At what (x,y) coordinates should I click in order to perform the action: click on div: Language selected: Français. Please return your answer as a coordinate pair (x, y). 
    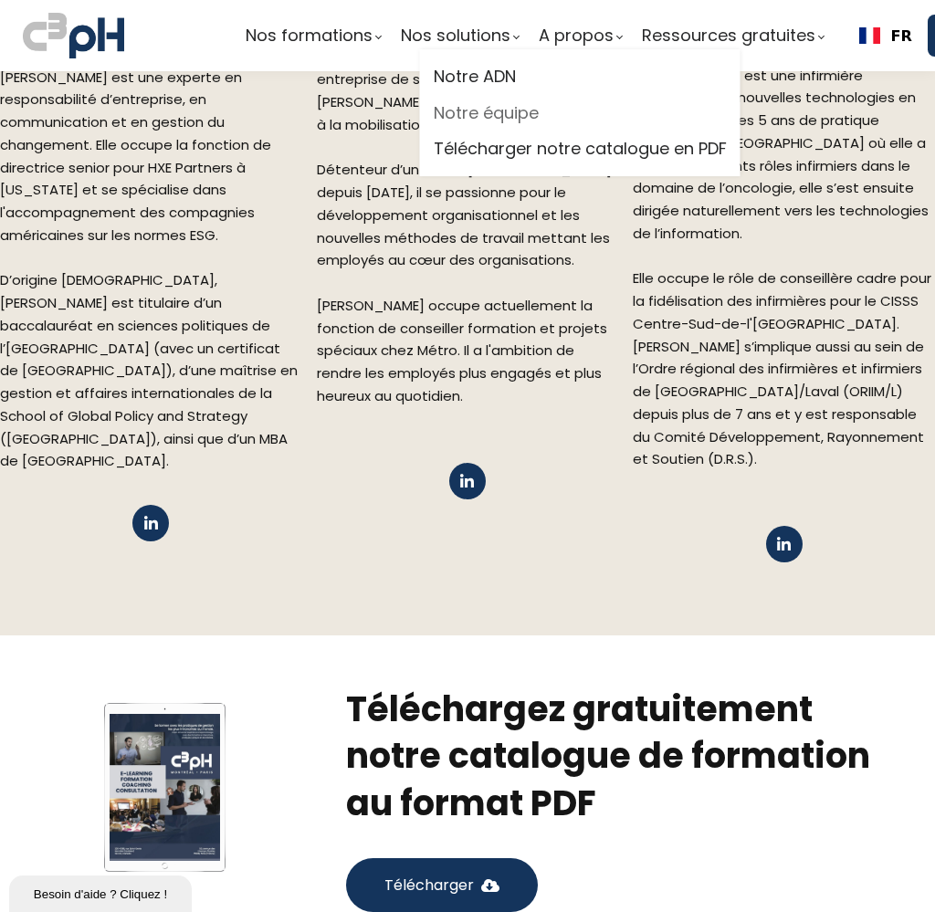
    Looking at the image, I should click on (886, 36).